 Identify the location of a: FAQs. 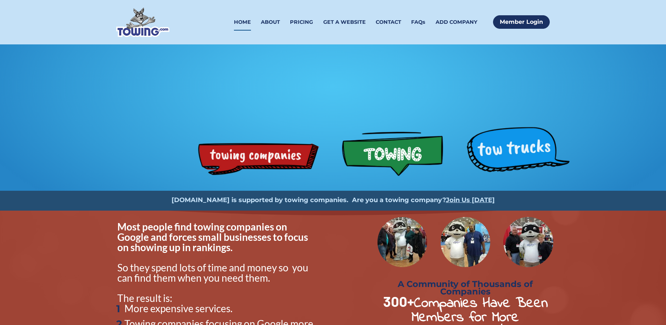
(418, 22).